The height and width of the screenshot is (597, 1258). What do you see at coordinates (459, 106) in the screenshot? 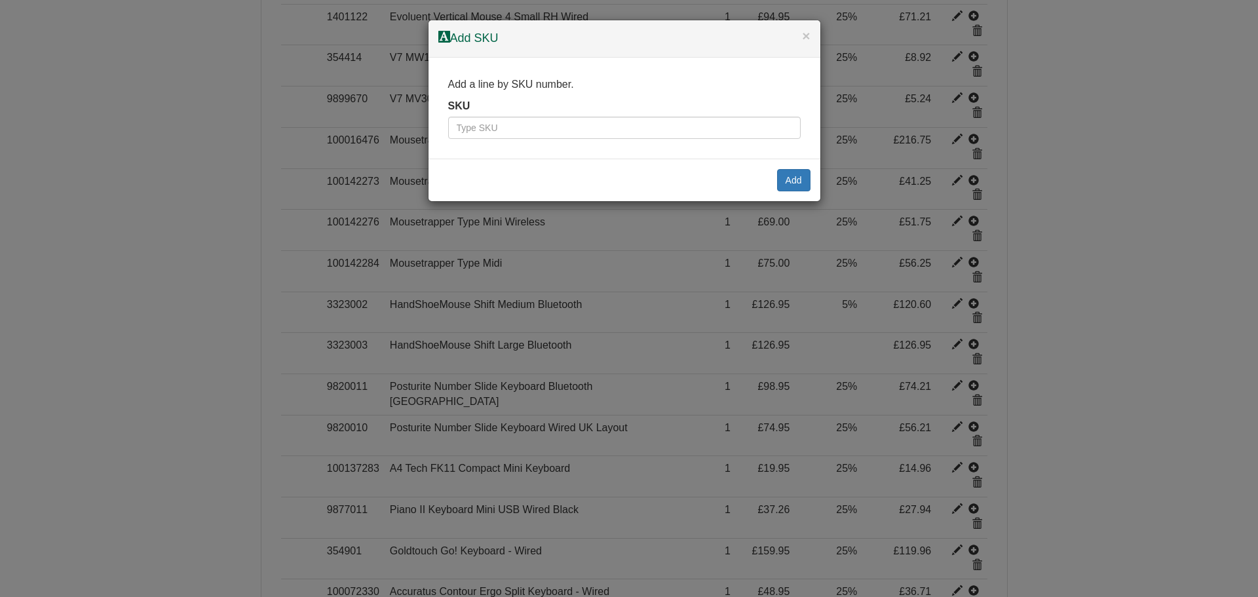
I see `label: SKU` at bounding box center [459, 106].